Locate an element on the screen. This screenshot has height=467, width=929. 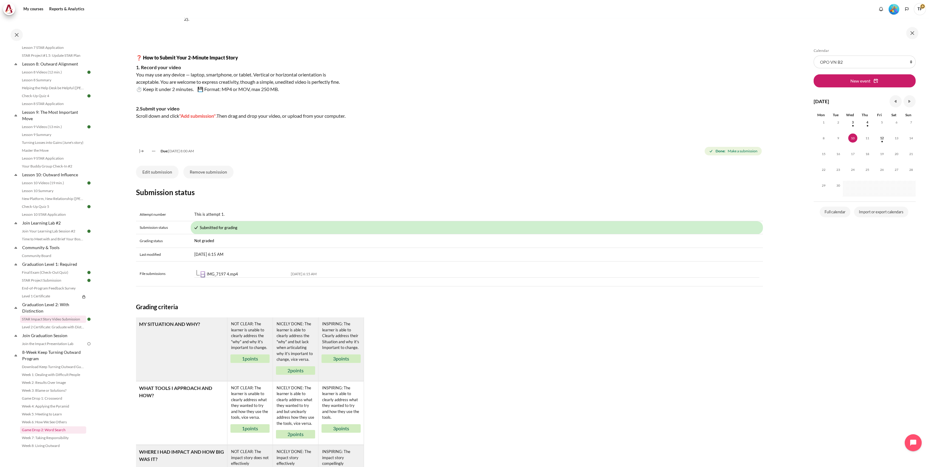
a: Lesson 9: The Most Important Move is located at coordinates (54, 115).